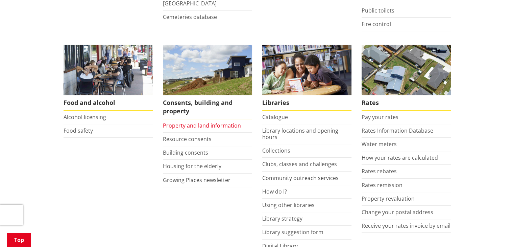 Image resolution: width=514 pixels, height=247 pixels. Describe the element at coordinates (275, 191) in the screenshot. I see `a: How do I?` at that location.